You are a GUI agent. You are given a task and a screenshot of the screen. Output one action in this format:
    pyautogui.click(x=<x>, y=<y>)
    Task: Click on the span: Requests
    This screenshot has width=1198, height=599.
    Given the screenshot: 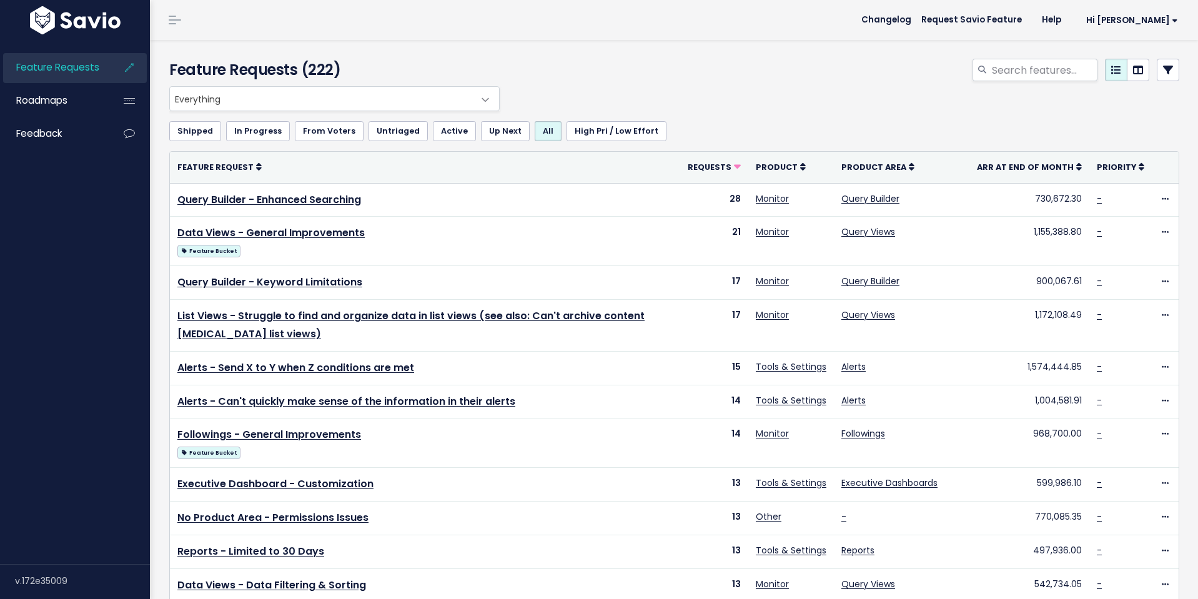 What is the action you would take?
    pyautogui.click(x=710, y=167)
    